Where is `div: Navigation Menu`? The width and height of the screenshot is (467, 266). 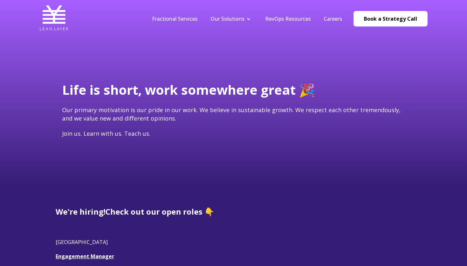
div: Navigation Menu is located at coordinates (247, 19).